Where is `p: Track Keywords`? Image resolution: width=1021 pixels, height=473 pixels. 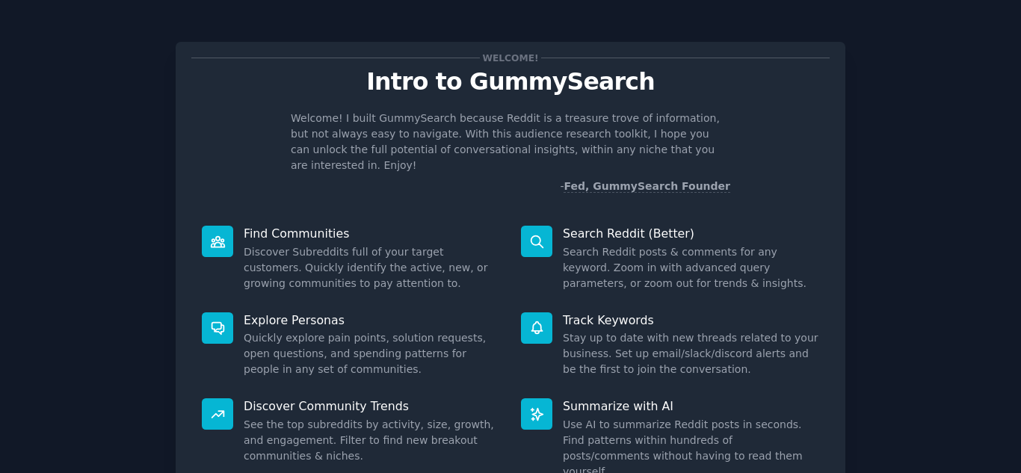
p: Track Keywords is located at coordinates (691, 320).